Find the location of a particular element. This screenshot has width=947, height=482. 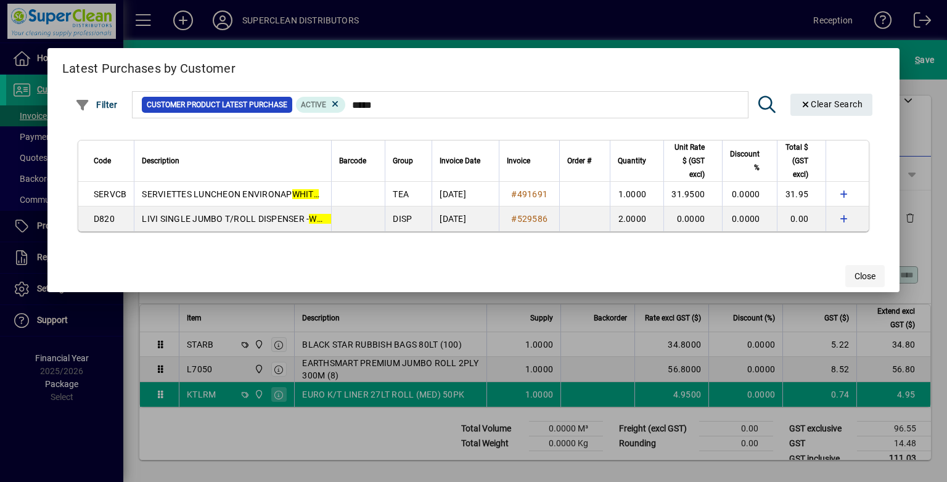

div: Unit Rate $ (GST excl) is located at coordinates (693, 161).